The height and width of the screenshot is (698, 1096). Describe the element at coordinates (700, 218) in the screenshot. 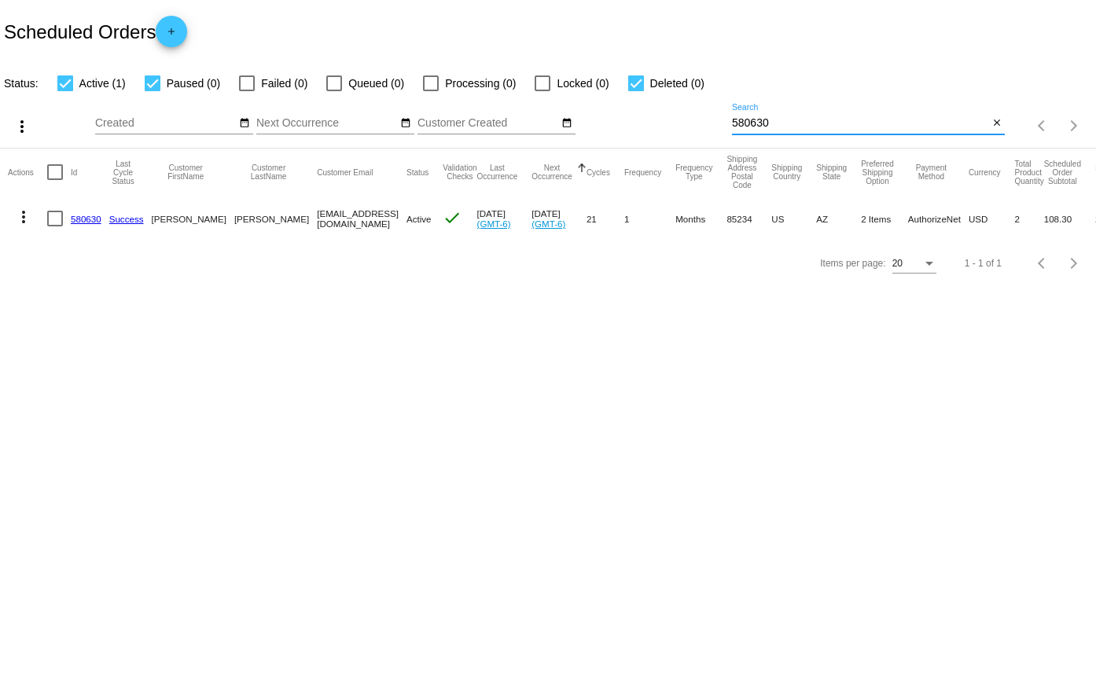

I see `mat-cell: Months` at that location.